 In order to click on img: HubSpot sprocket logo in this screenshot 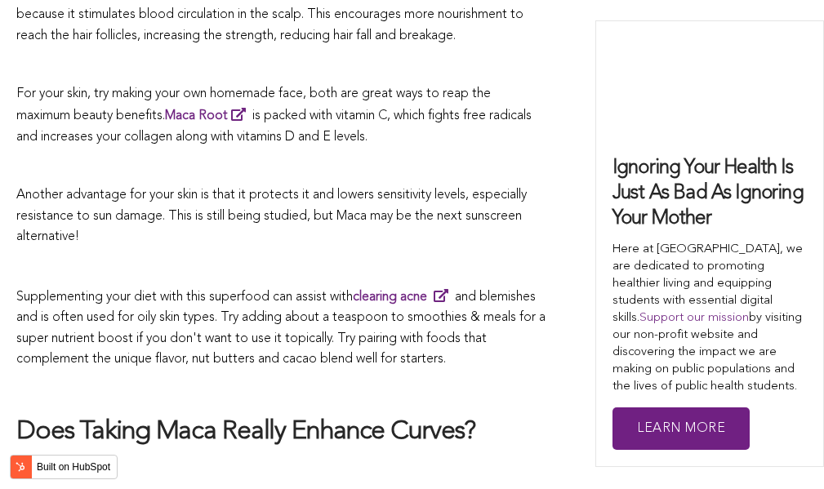, I will do `click(20, 467)`.